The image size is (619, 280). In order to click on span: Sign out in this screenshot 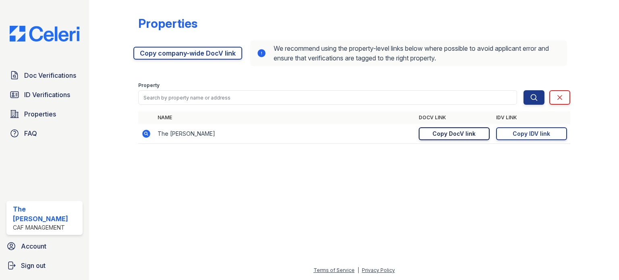, I will do `click(33, 266)`.